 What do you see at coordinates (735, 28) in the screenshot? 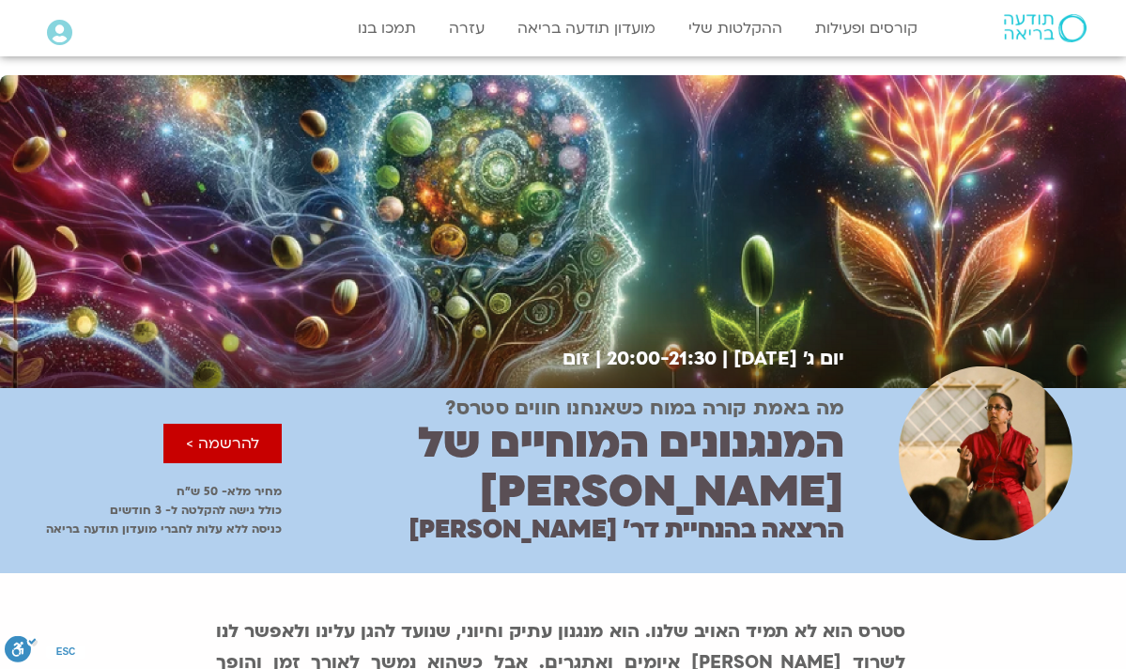
I see `a: ההקלטות שלי` at bounding box center [735, 28].